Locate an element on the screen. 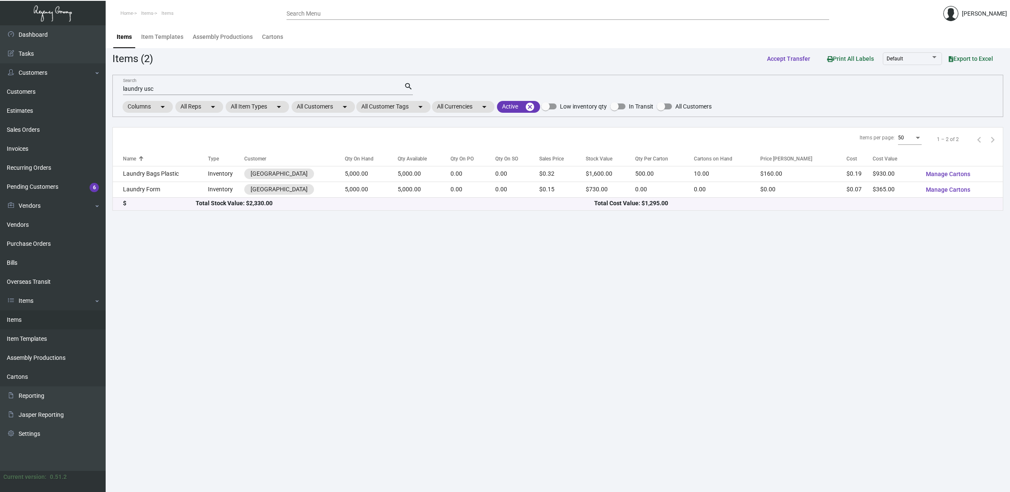 The image size is (1010, 492). mat-chip: Active is located at coordinates (518, 107).